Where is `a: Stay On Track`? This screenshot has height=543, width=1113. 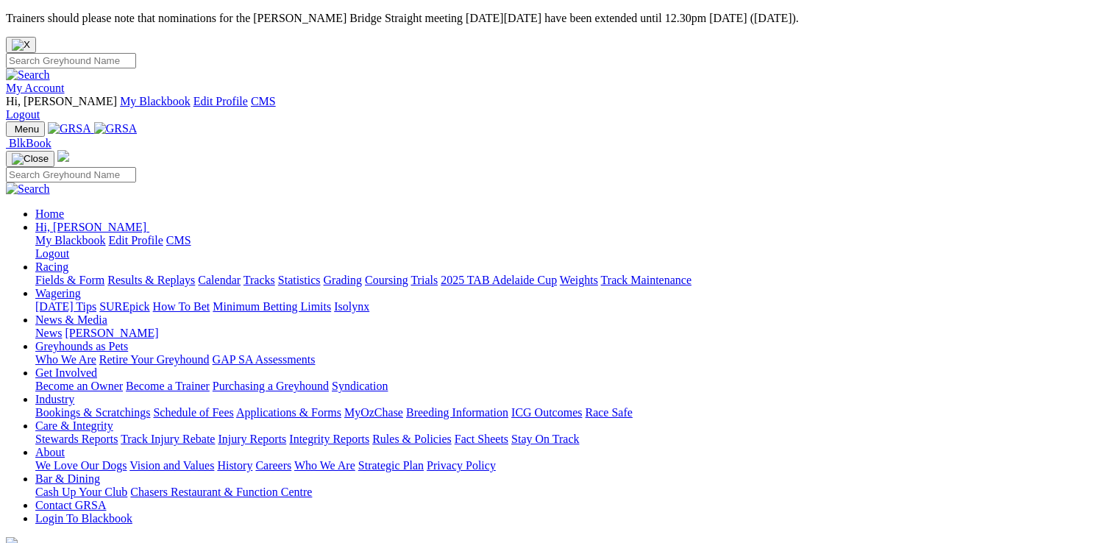
a: Stay On Track is located at coordinates (545, 438).